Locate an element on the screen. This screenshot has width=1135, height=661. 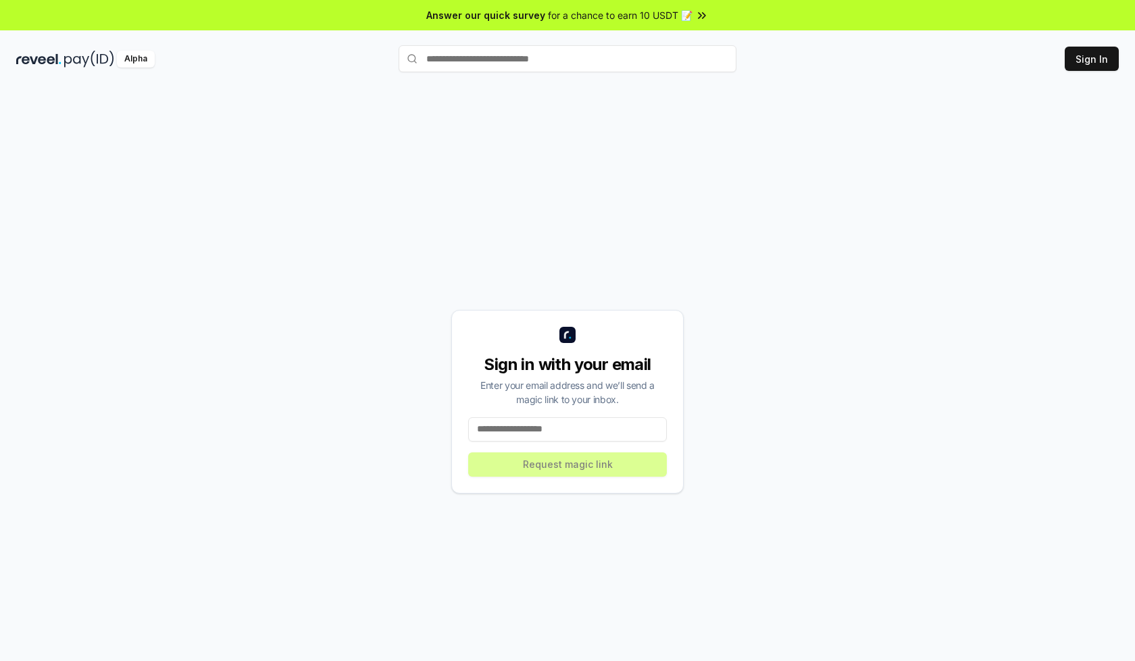
div: Enter your email address and we’ll send a magic link to your inbox. is located at coordinates (567, 392).